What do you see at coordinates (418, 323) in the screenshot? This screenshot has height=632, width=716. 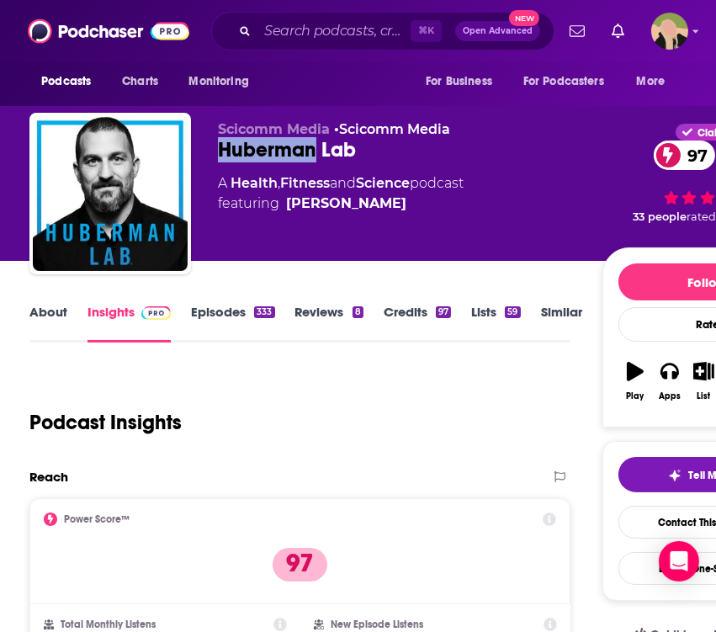 I see `a: Credits97` at bounding box center [418, 323].